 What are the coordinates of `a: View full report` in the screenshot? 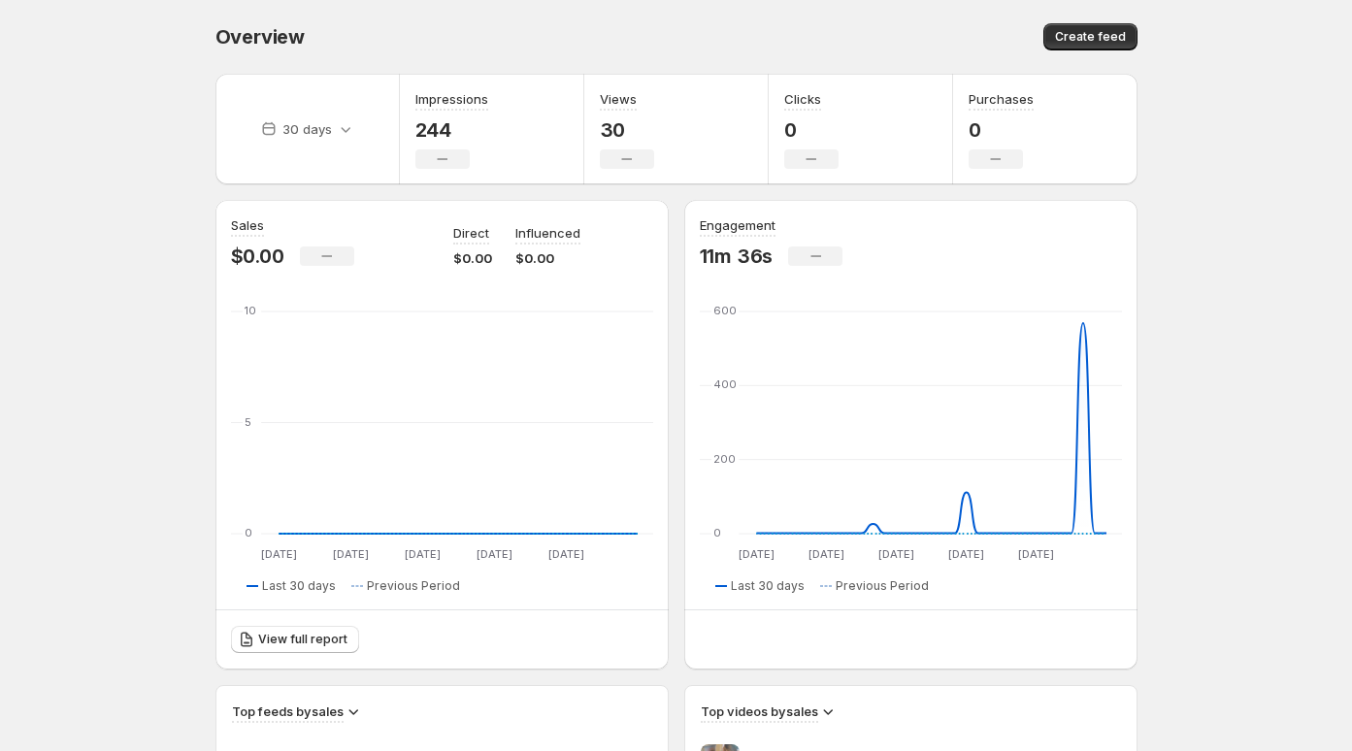 It's located at (295, 640).